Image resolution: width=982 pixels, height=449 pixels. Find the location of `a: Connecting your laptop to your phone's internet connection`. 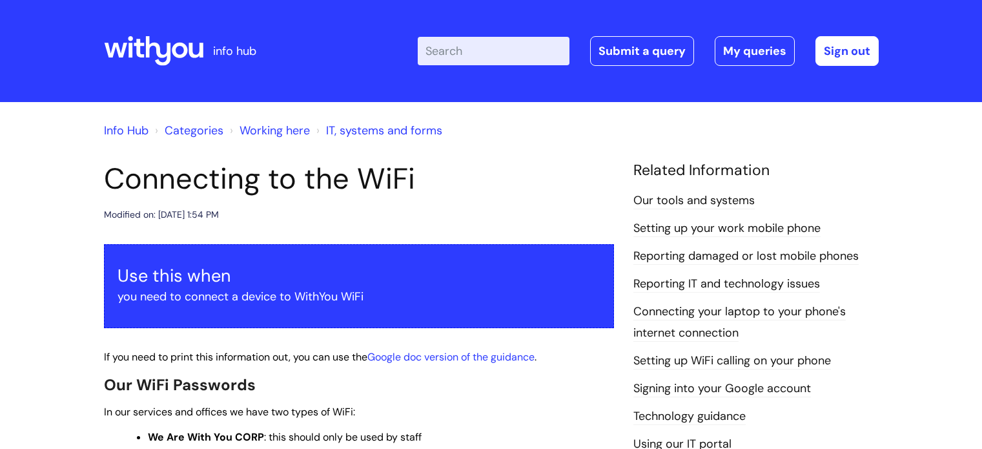

a: Connecting your laptop to your phone's internet connection is located at coordinates (739, 322).